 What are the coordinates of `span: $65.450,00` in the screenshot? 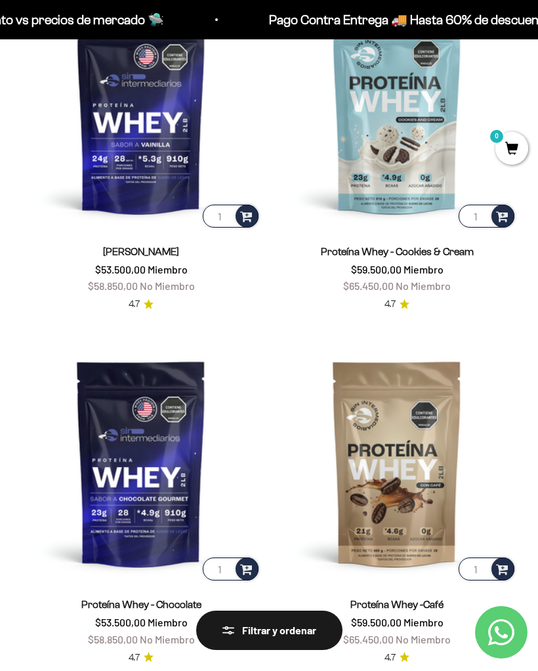 It's located at (368, 285).